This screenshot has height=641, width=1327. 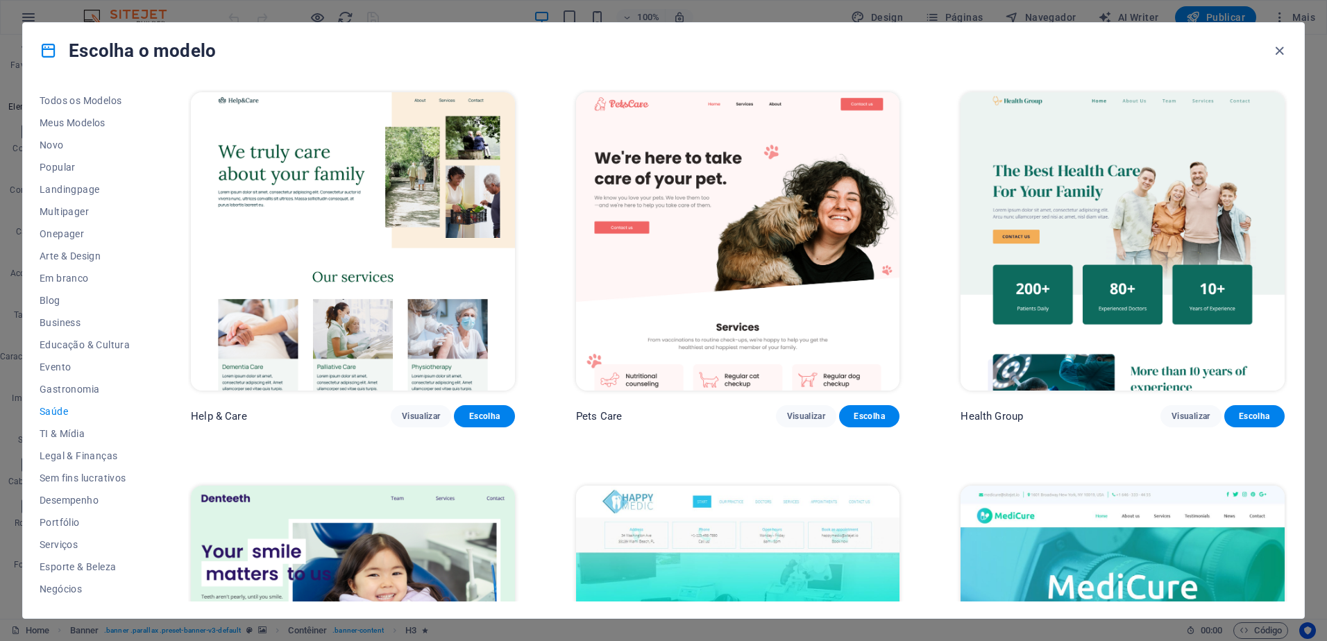 I want to click on span: Onepager, so click(x=85, y=234).